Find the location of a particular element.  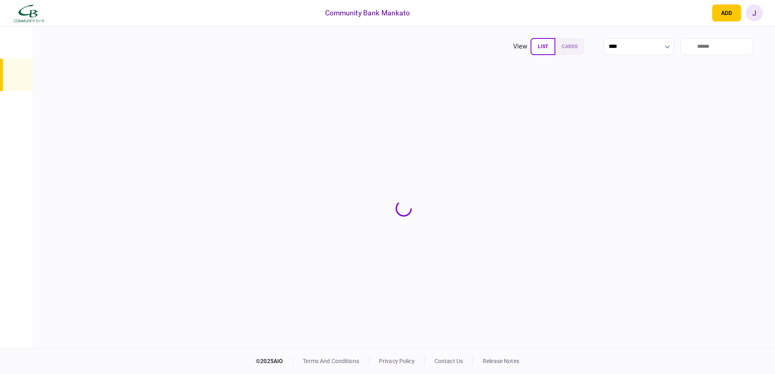

a: terms and conditions is located at coordinates (331, 361).